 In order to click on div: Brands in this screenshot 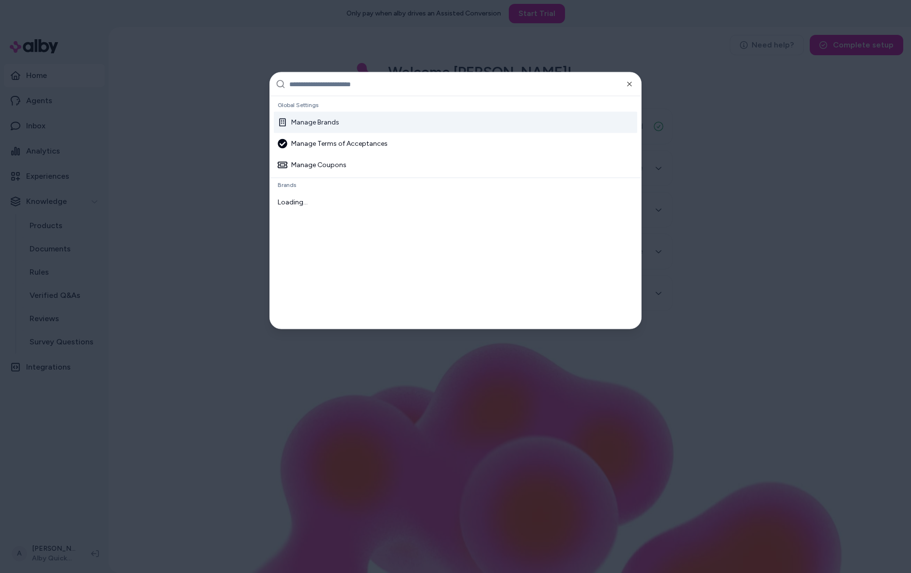, I will do `click(456, 185)`.